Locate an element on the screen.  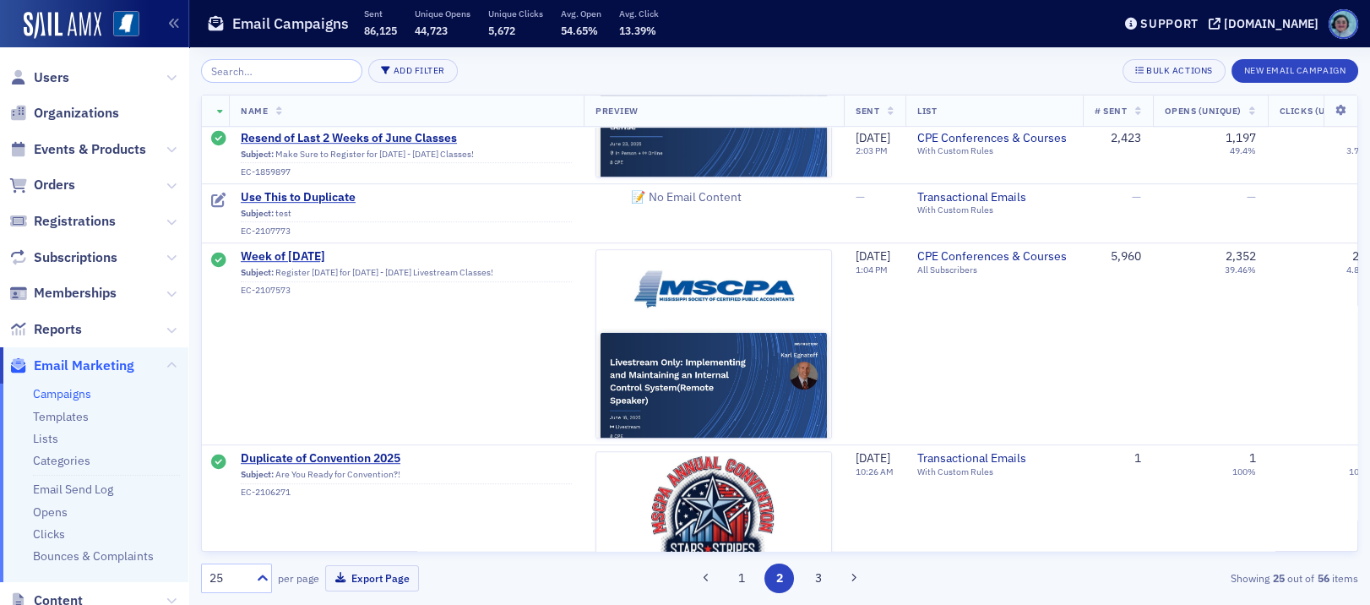
span: Duplicate of Convention 2025 is located at coordinates (406, 459).